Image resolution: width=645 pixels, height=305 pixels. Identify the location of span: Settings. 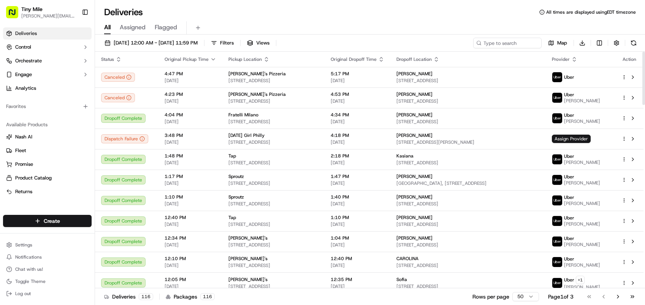
(24, 245).